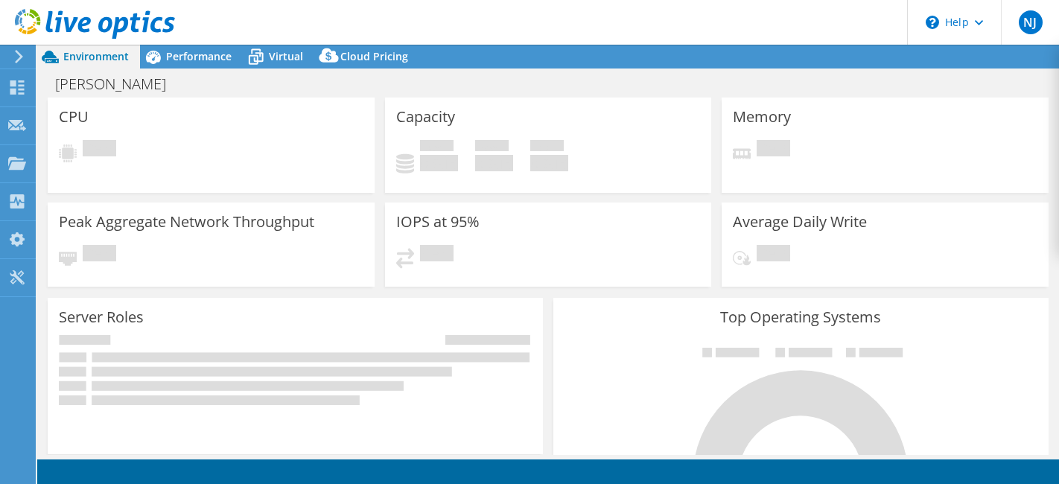 This screenshot has height=484, width=1059. I want to click on h3: Top Operating Systems, so click(801, 317).